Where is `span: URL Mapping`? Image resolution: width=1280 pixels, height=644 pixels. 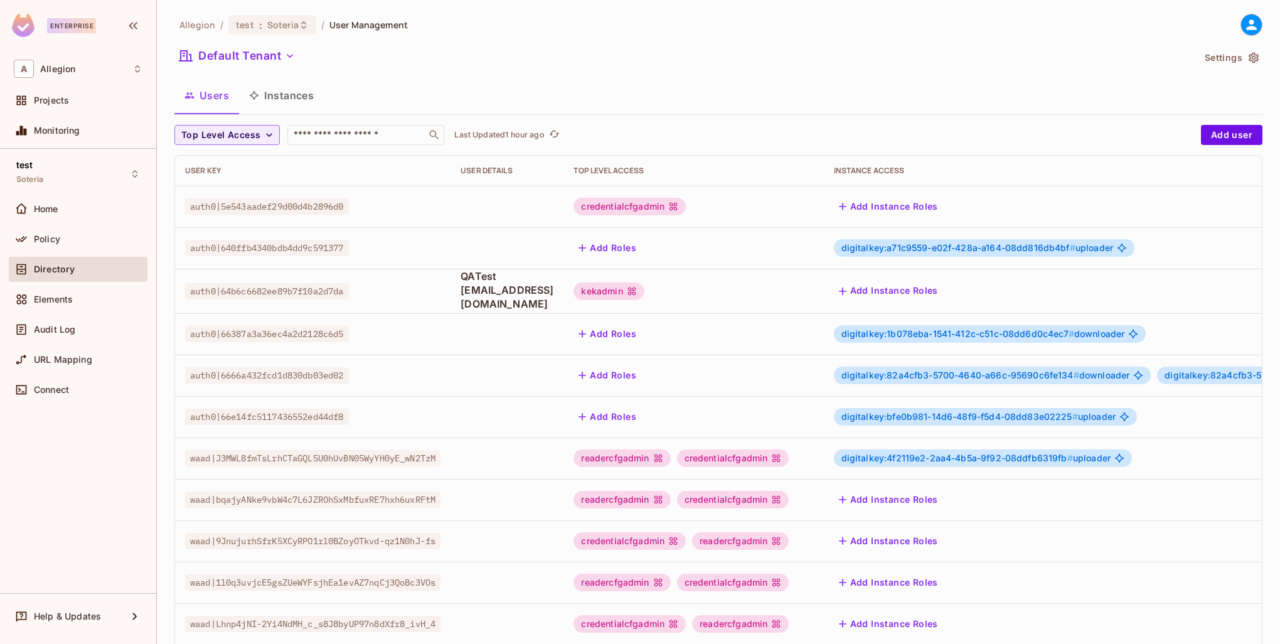
span: URL Mapping is located at coordinates (63, 359).